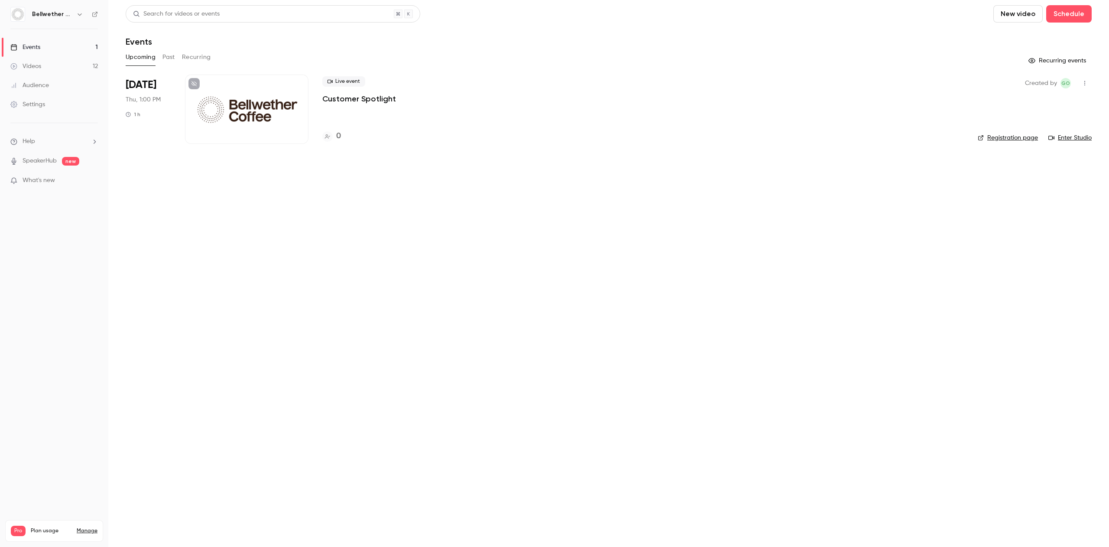 The height and width of the screenshot is (547, 1109). Describe the element at coordinates (26, 66) in the screenshot. I see `div: Videos` at that location.